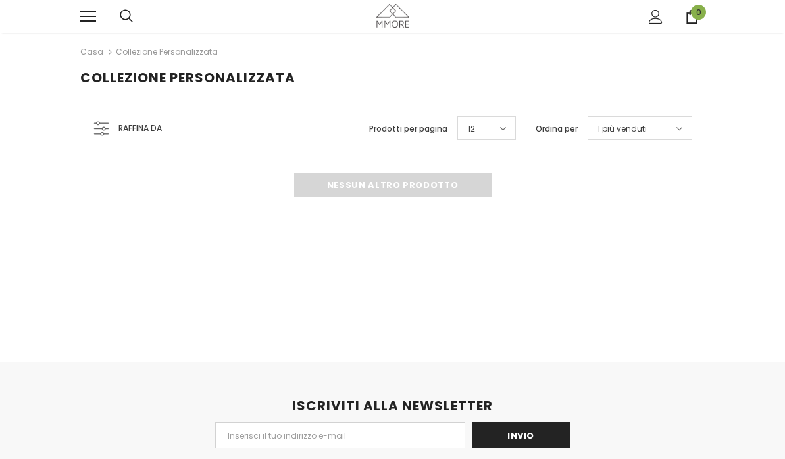  What do you see at coordinates (521, 436) in the screenshot?
I see `input: Invio` at bounding box center [521, 436].